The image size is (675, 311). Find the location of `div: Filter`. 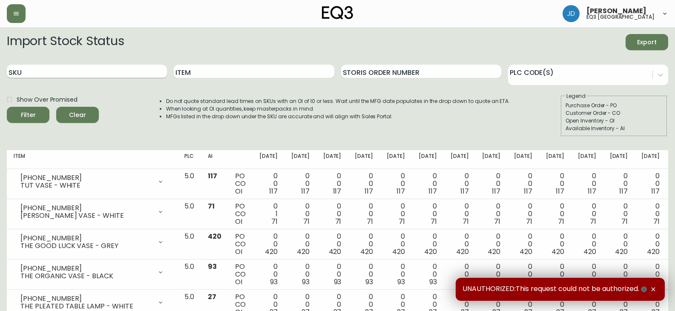

div: Filter is located at coordinates (28, 115).